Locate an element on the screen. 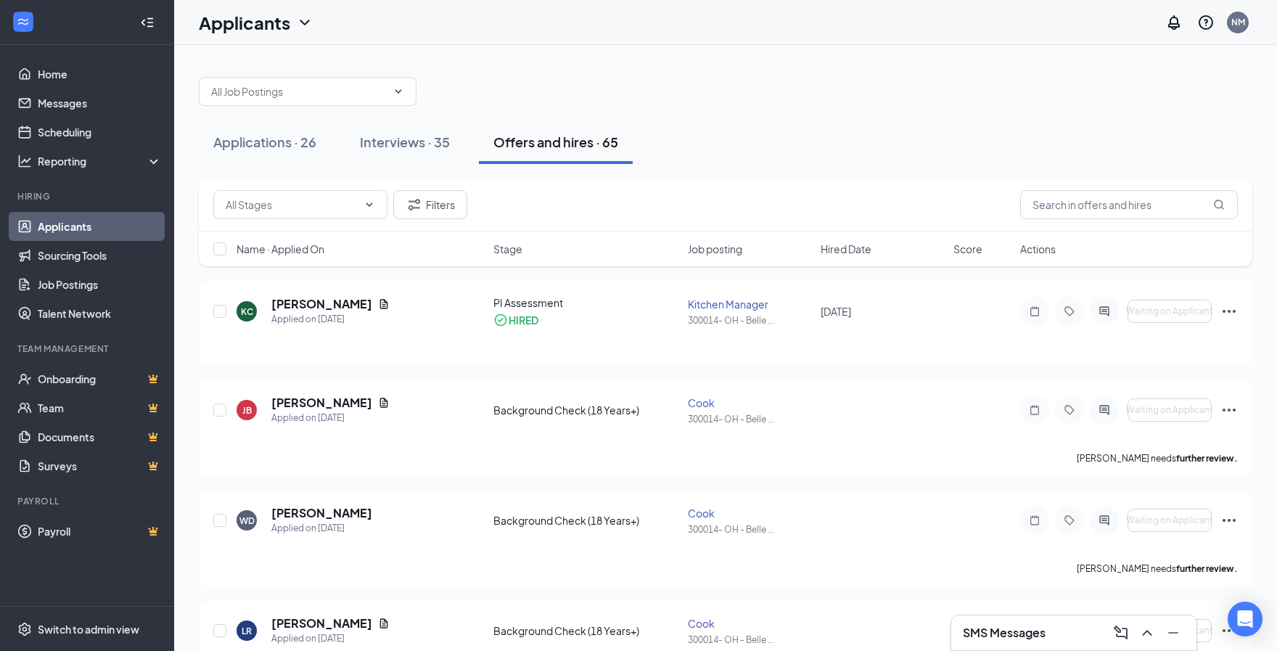  input: All Stages is located at coordinates (292, 205).